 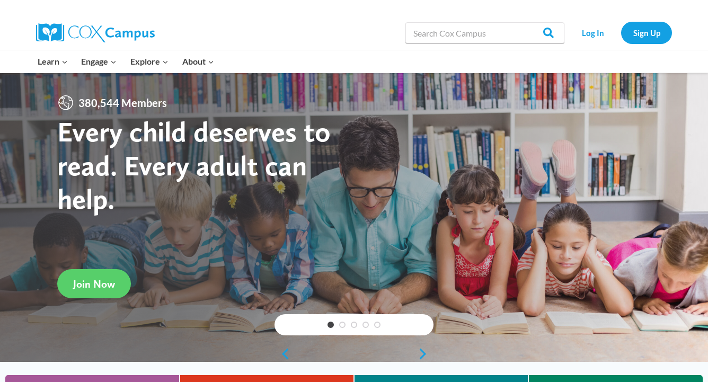 I want to click on span: Engage, so click(x=99, y=61).